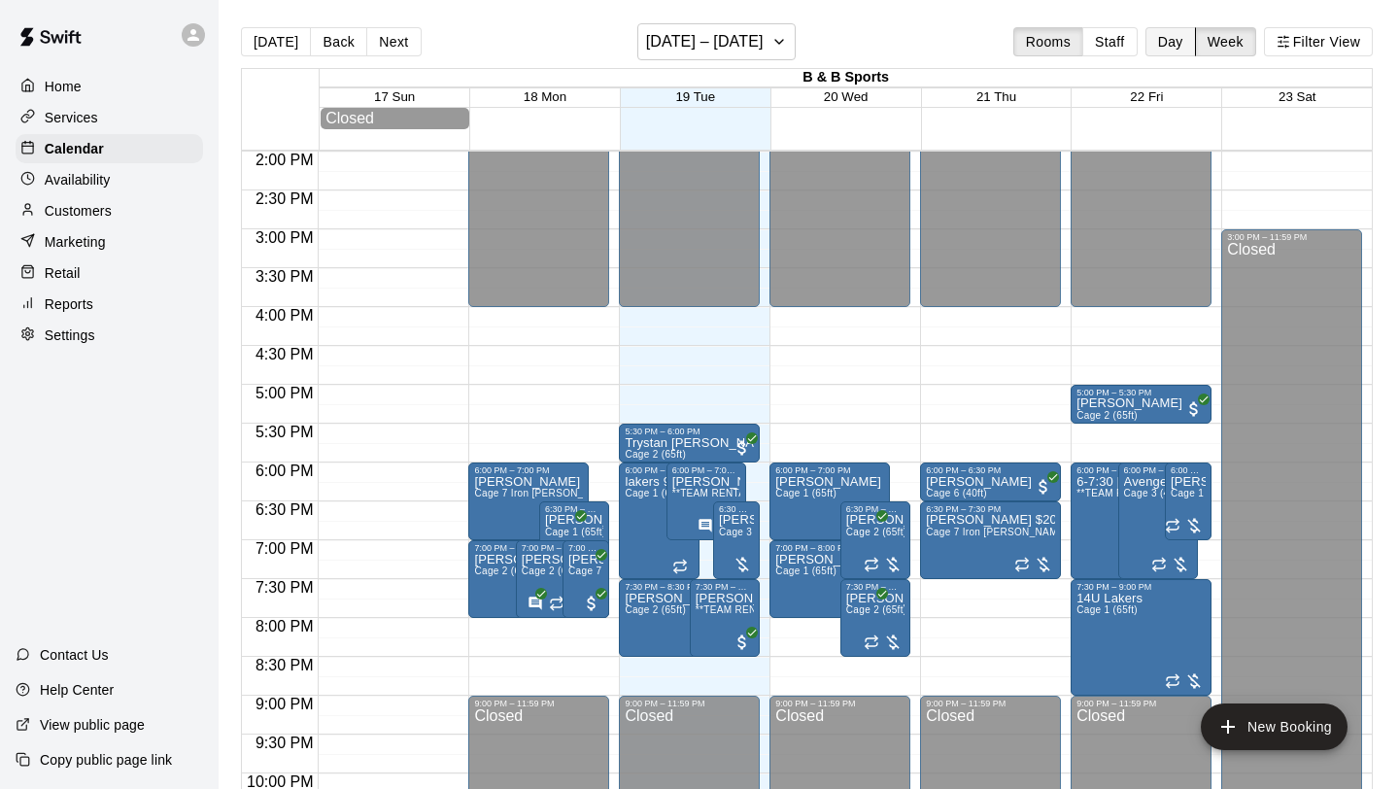  I want to click on span: 2:00 PM, so click(285, 159).